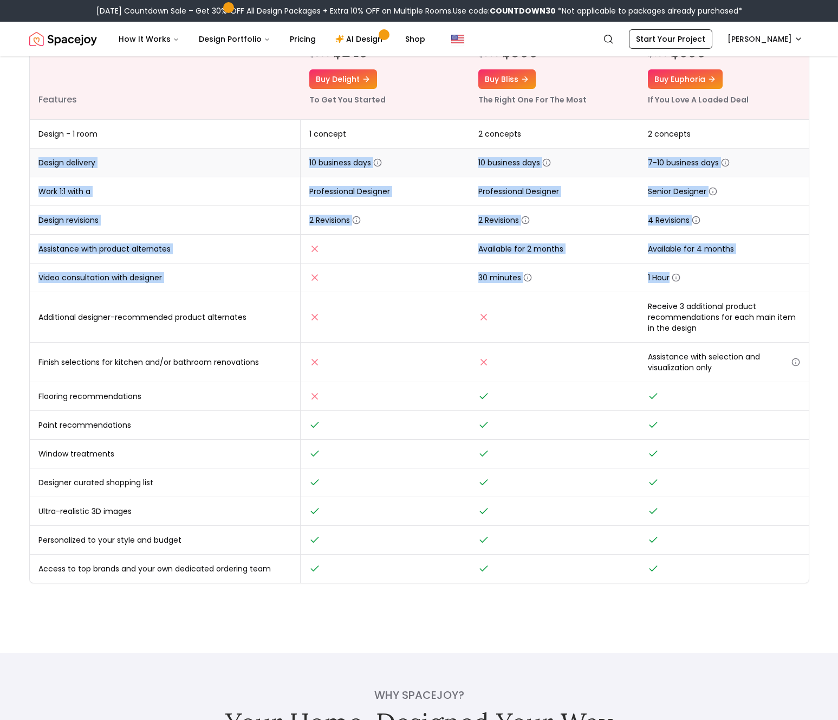 Image resolution: width=838 pixels, height=720 pixels. What do you see at coordinates (165, 425) in the screenshot?
I see `td: Paint recommendations` at bounding box center [165, 425].